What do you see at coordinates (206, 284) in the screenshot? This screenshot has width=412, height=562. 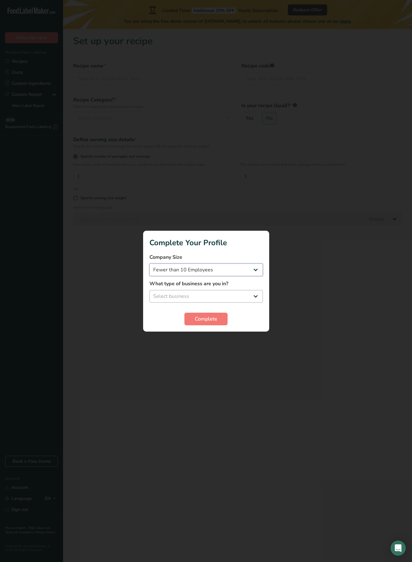 I see `label: What type of business are you in?` at bounding box center [206, 284].